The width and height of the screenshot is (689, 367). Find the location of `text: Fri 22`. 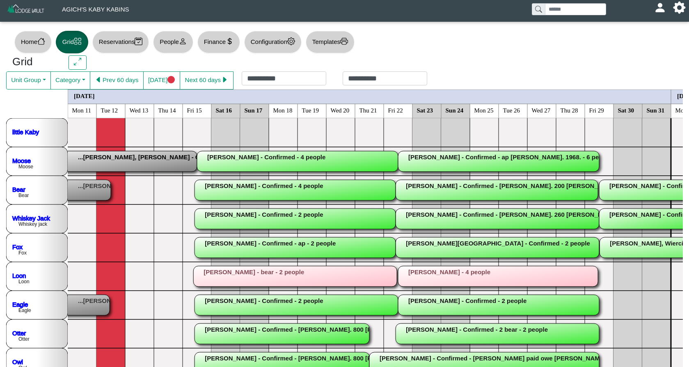

text: Fri 22 is located at coordinates (396, 110).